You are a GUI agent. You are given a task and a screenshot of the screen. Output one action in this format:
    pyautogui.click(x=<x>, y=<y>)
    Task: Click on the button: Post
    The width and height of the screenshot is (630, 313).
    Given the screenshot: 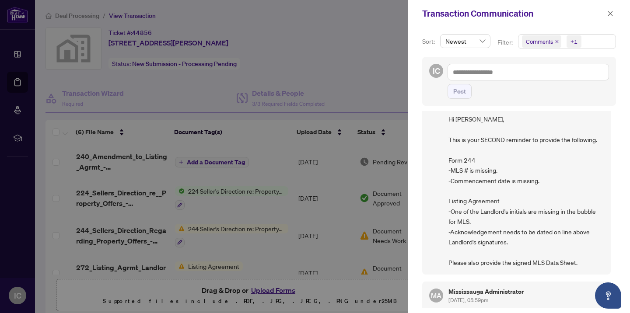 What is the action you would take?
    pyautogui.click(x=459, y=91)
    